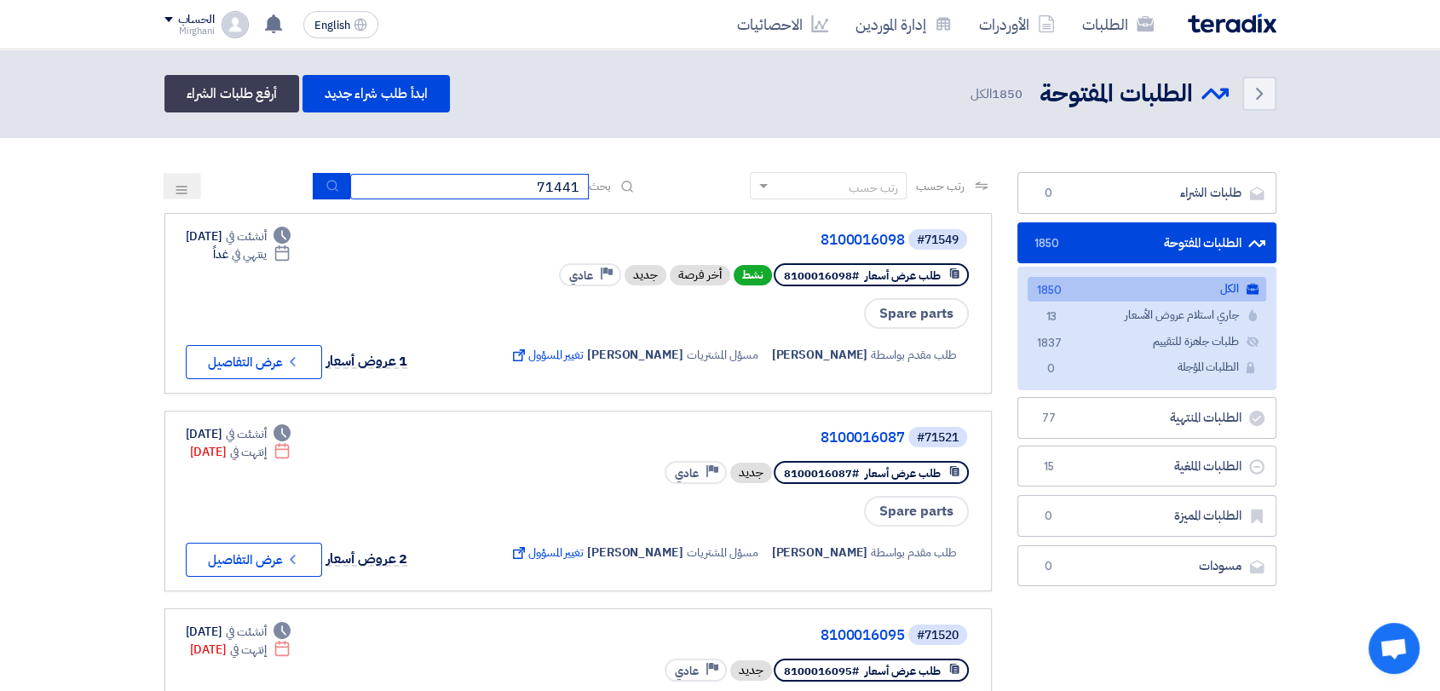 This screenshot has width=1440, height=691. I want to click on span: #8100016095, so click(821, 671).